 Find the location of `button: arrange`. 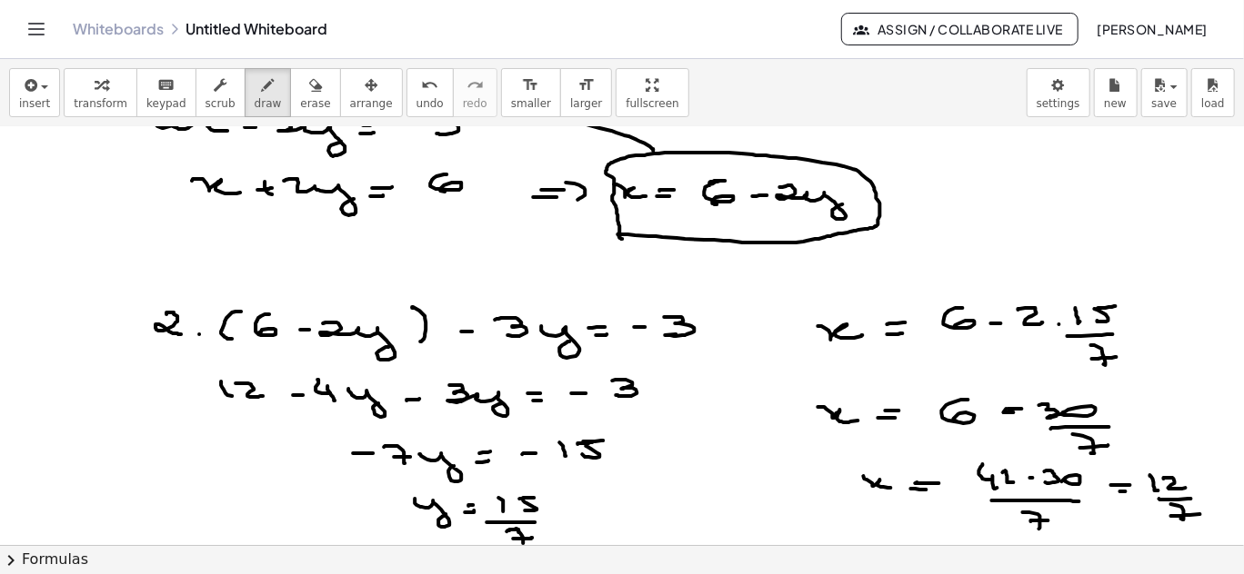

button: arrange is located at coordinates (371, 93).